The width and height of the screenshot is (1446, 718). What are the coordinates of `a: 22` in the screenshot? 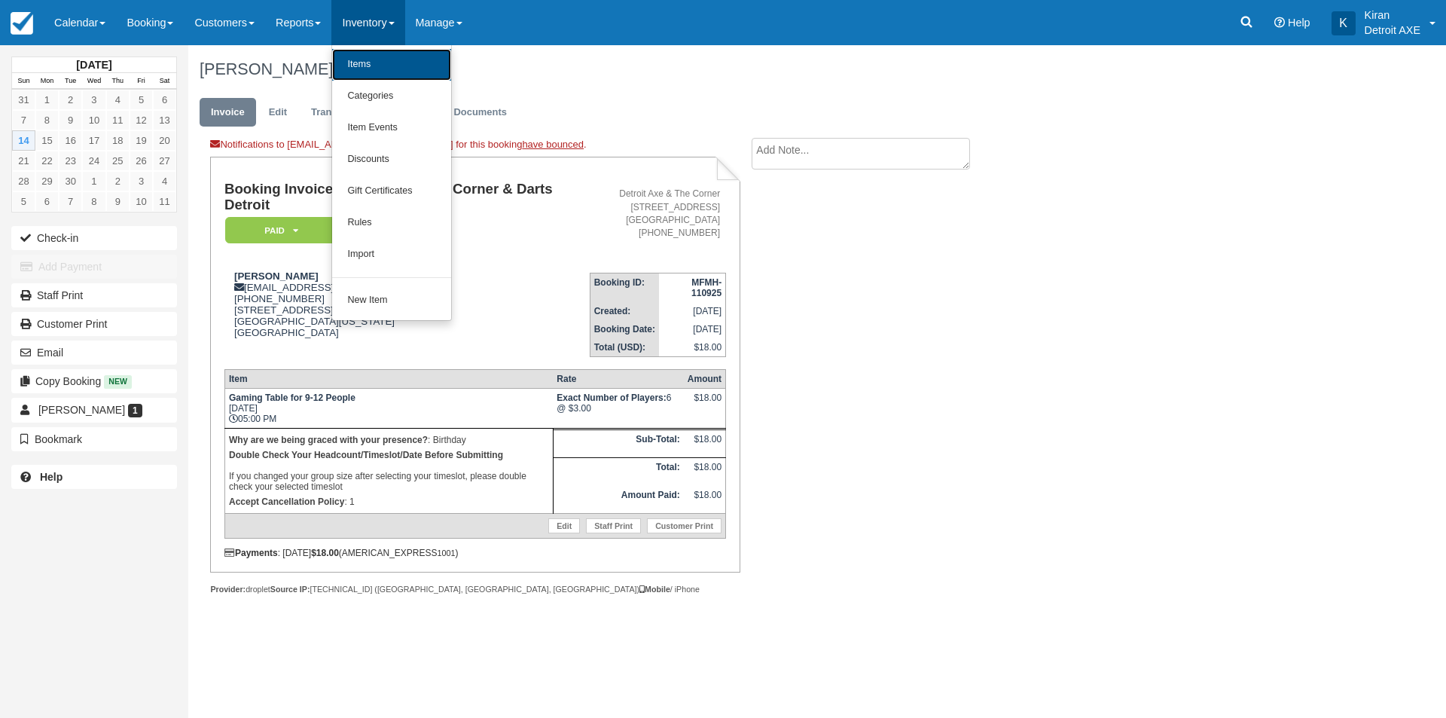 It's located at (47, 160).